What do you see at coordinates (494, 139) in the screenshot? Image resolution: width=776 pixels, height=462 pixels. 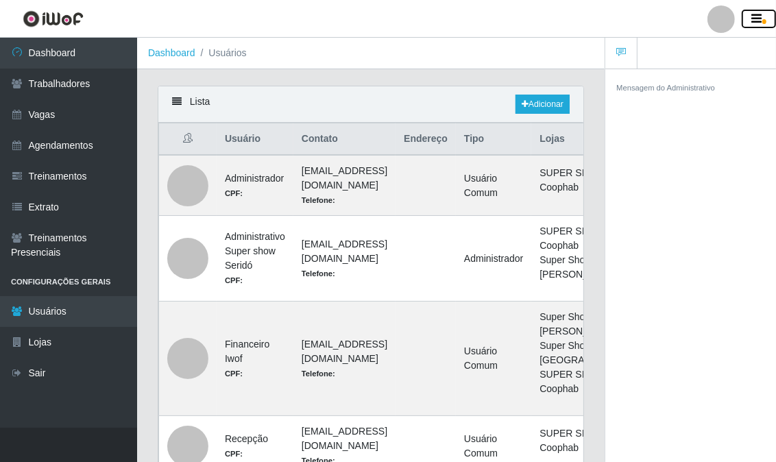 I see `th: Tipo` at bounding box center [494, 139].